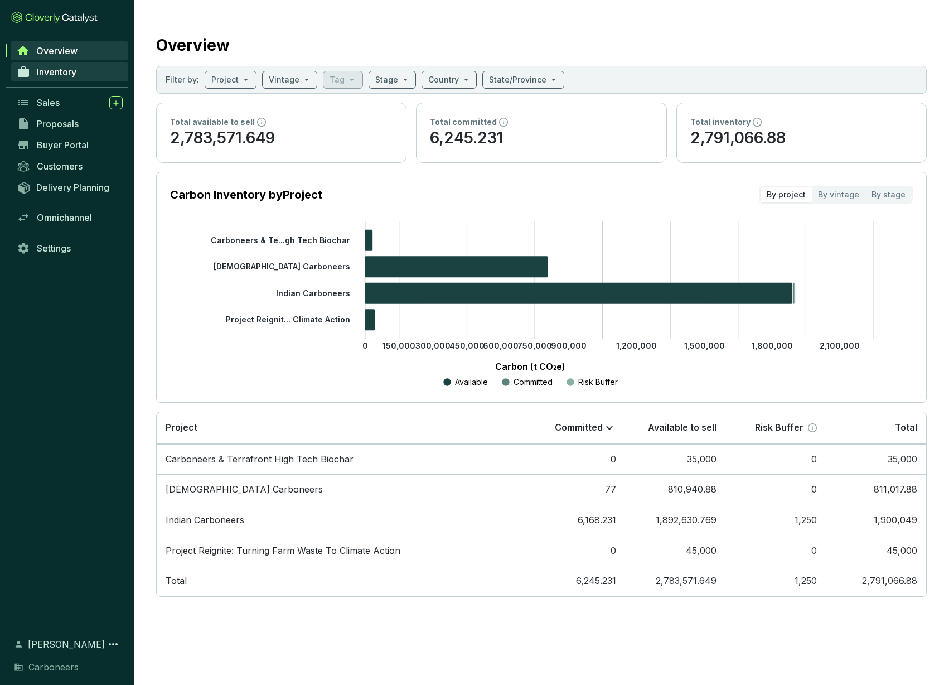 This screenshot has height=685, width=949. Describe the element at coordinates (60, 166) in the screenshot. I see `span: Customers` at that location.